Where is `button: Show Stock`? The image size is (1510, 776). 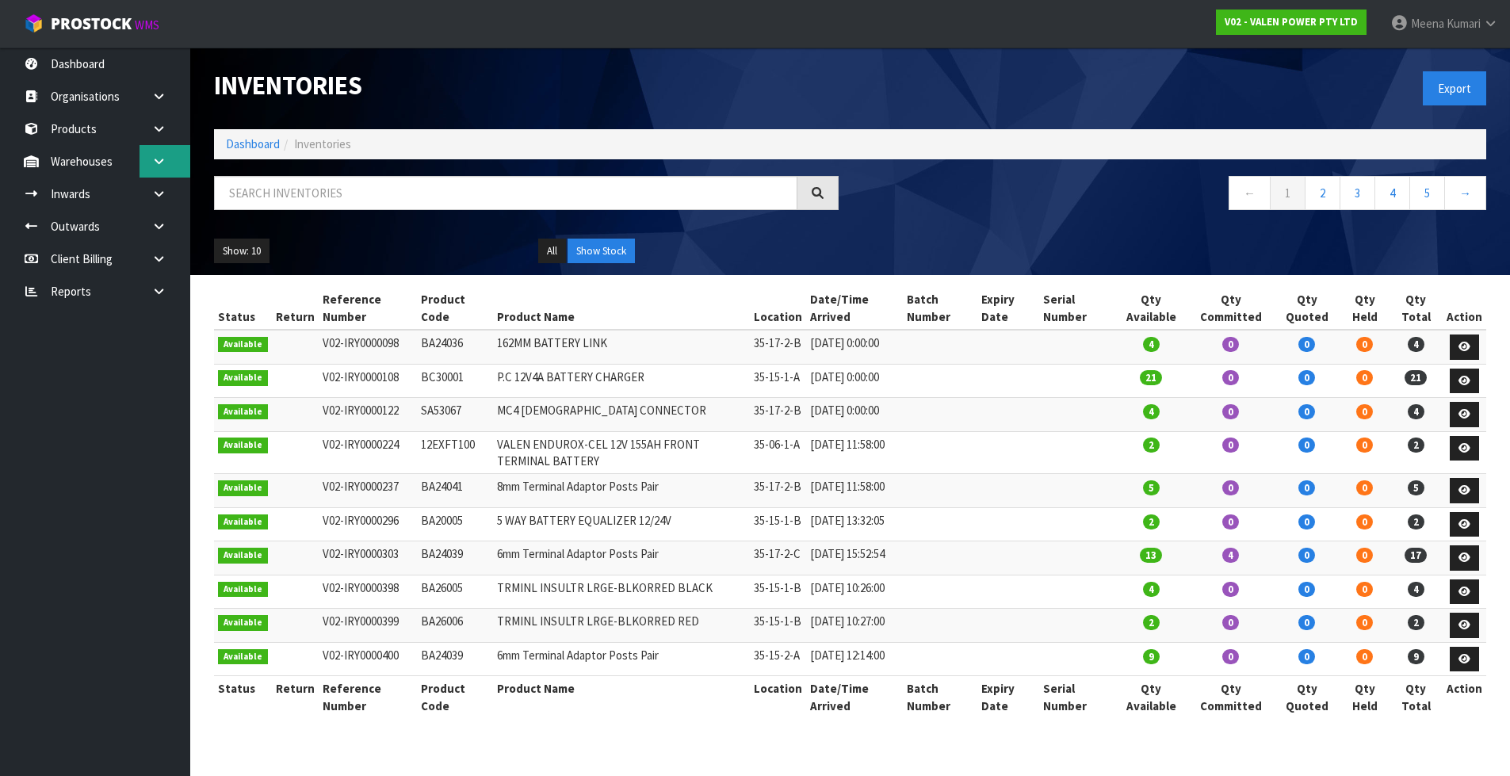 button: Show Stock is located at coordinates (601, 251).